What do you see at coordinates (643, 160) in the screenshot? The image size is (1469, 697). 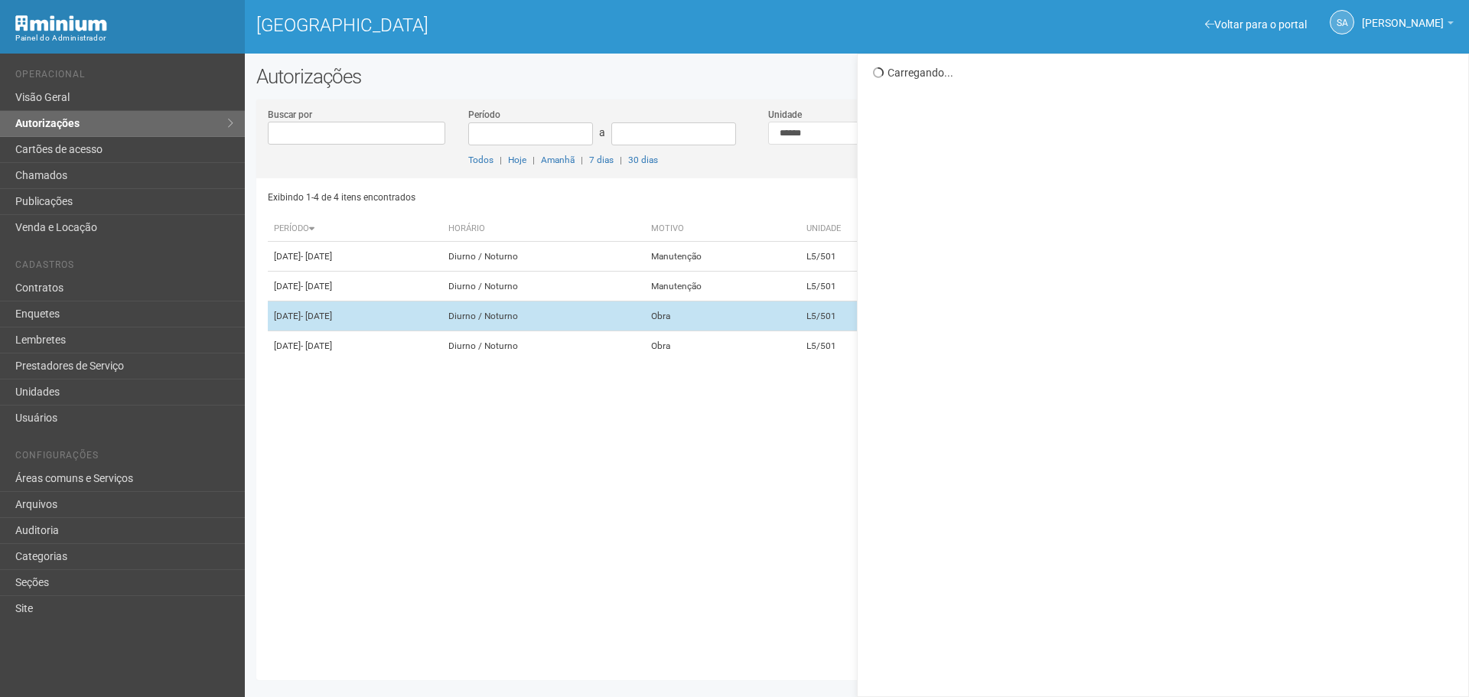 I see `a: 30 dias` at bounding box center [643, 160].